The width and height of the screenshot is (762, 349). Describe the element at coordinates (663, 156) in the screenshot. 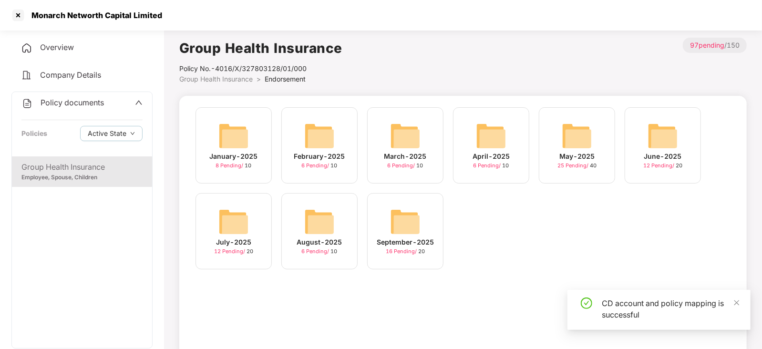

I see `div: June-2025` at that location.